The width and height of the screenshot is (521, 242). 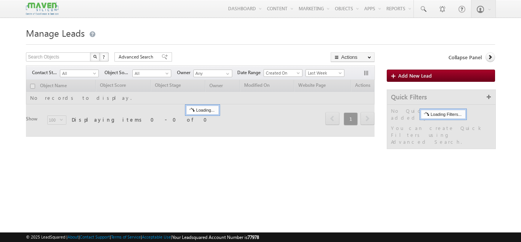 What do you see at coordinates (465, 57) in the screenshot?
I see `span: Collapse Panel` at bounding box center [465, 57].